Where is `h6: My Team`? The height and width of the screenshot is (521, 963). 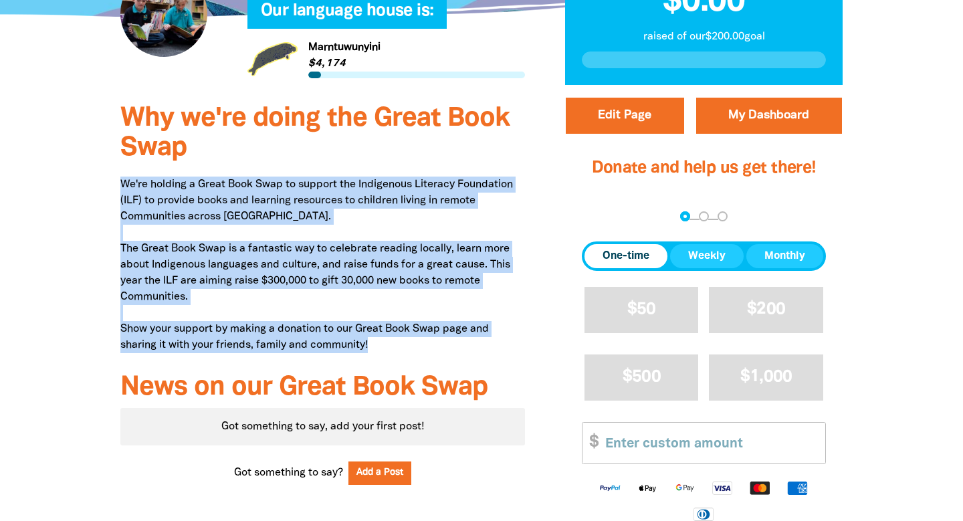 h6: My Team is located at coordinates (386, 19).